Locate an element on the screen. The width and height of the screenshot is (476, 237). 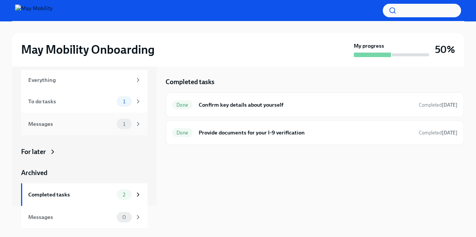
span: 2 is located at coordinates (124, 195).